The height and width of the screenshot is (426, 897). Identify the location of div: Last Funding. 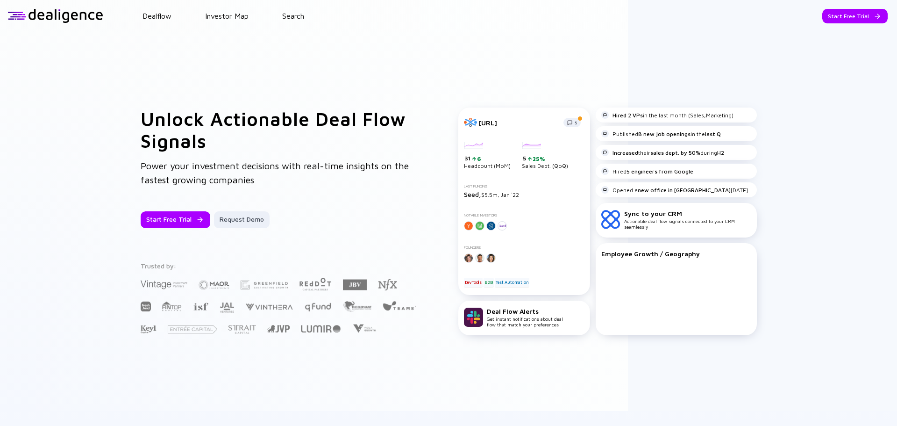
(524, 186).